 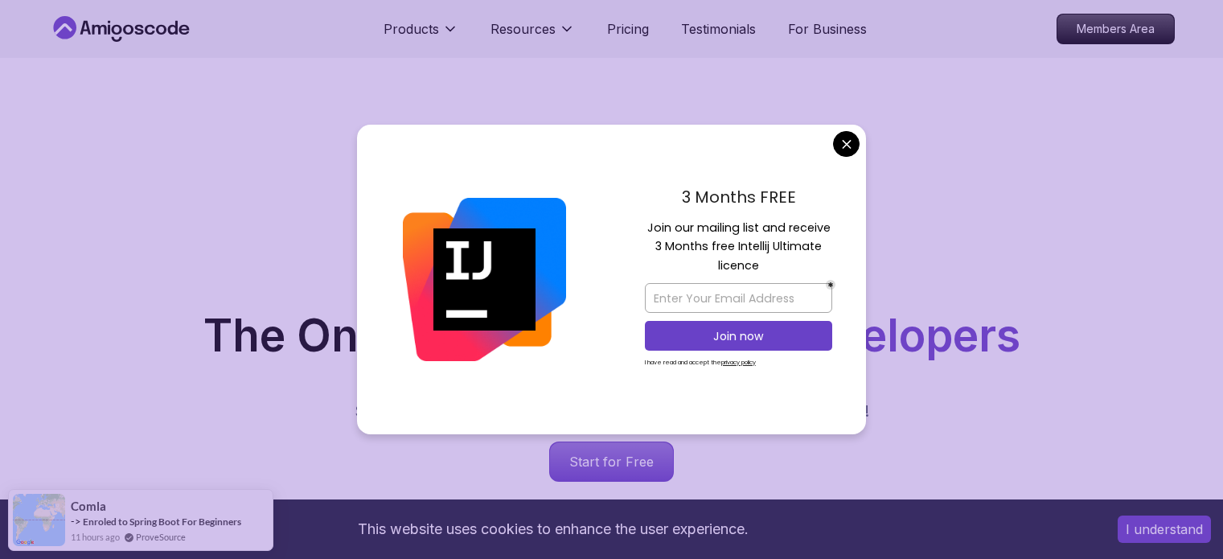 I want to click on p: For Business, so click(x=827, y=29).